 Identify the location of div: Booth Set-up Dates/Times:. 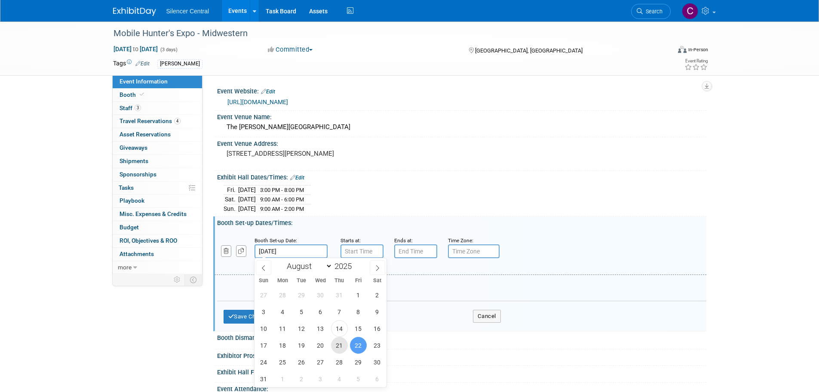
(462, 221).